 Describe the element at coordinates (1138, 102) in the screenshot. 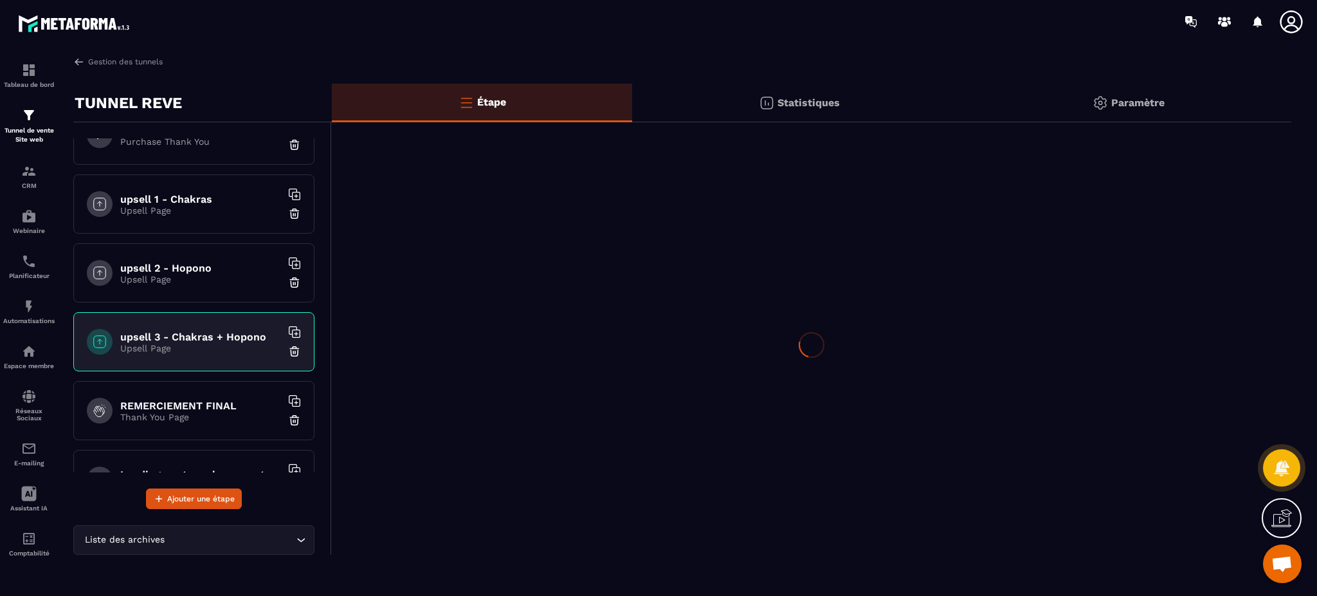

I see `p: Paramètre` at that location.